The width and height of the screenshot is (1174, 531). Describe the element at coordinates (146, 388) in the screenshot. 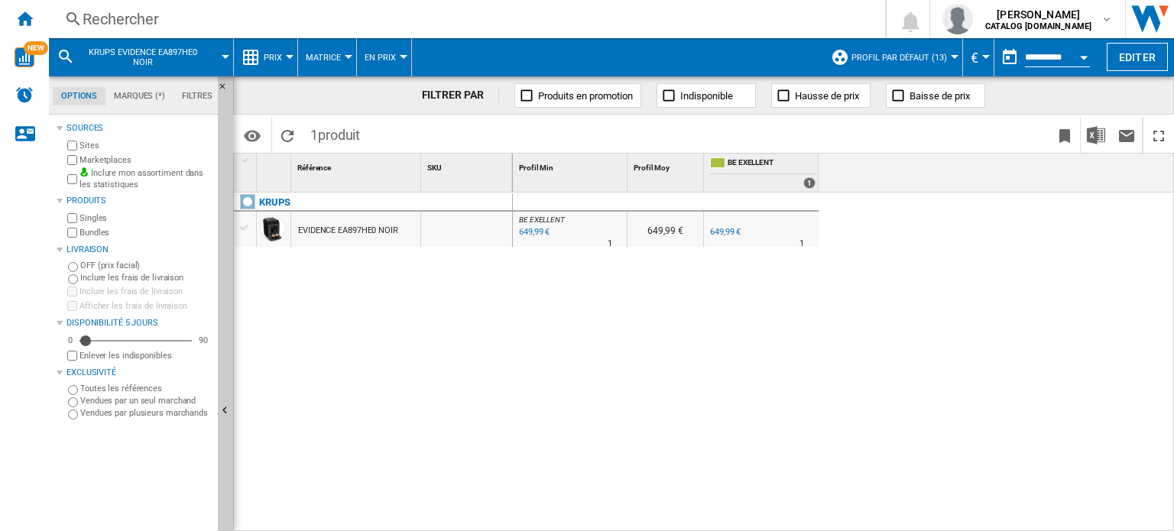

I see `label: Toutes les références` at that location.